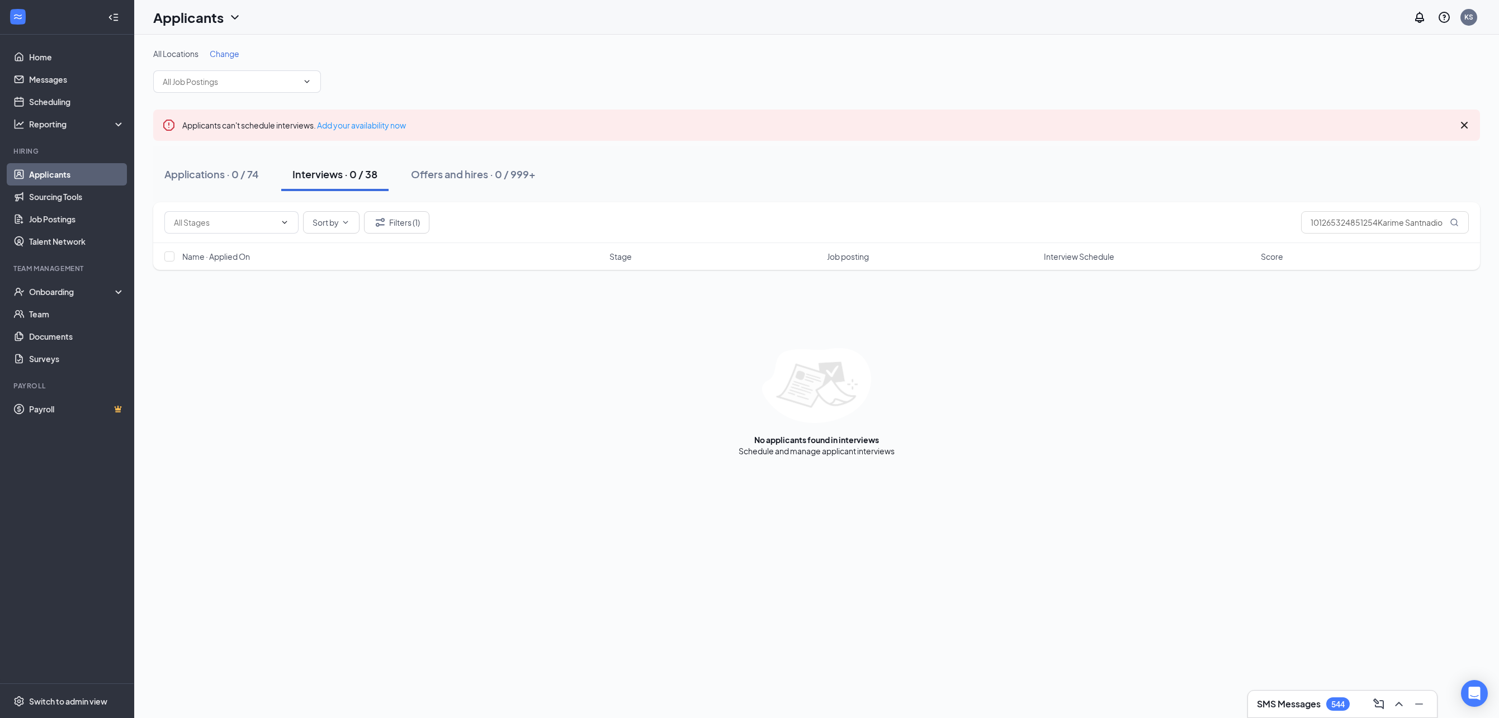 The height and width of the screenshot is (718, 1499). I want to click on div: Offers and hires · 0 / 999+, so click(473, 174).